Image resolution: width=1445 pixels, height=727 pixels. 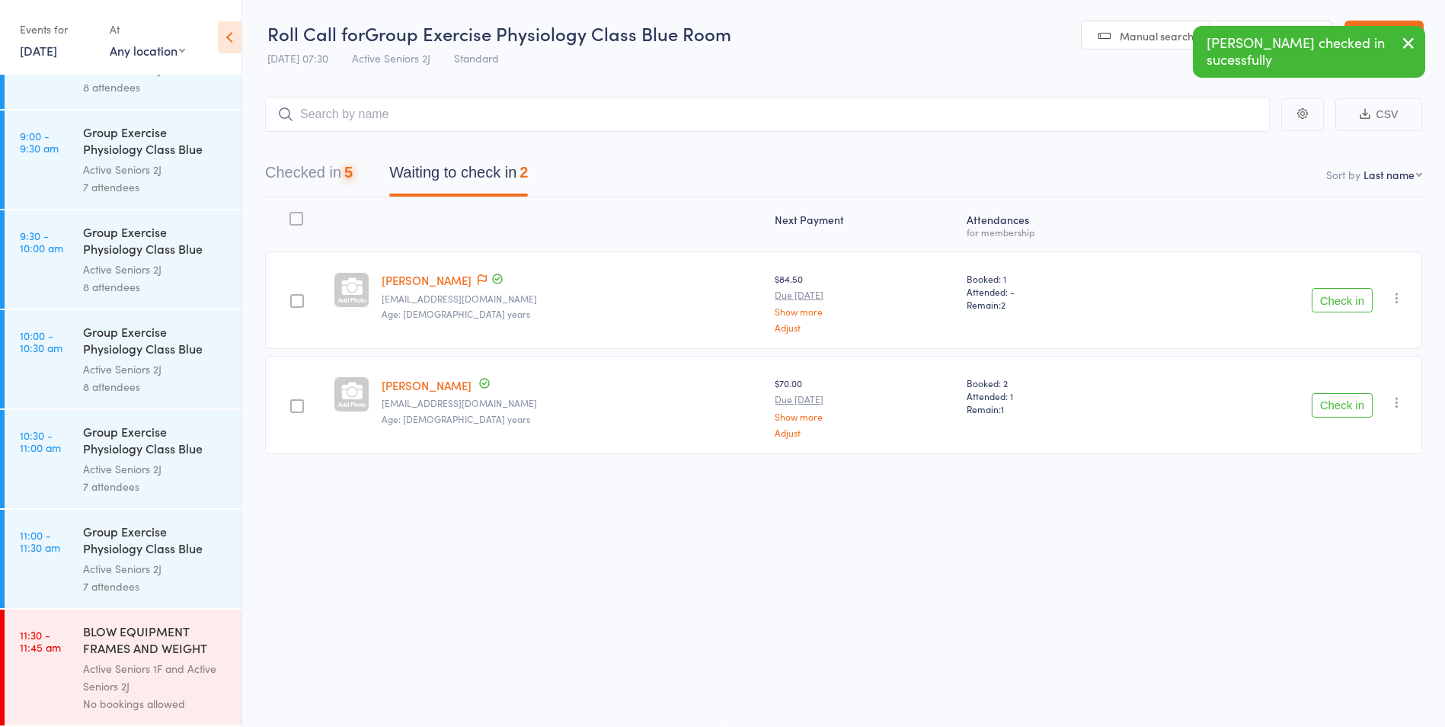 What do you see at coordinates (1054, 291) in the screenshot?
I see `span: Attended: -` at bounding box center [1054, 291].